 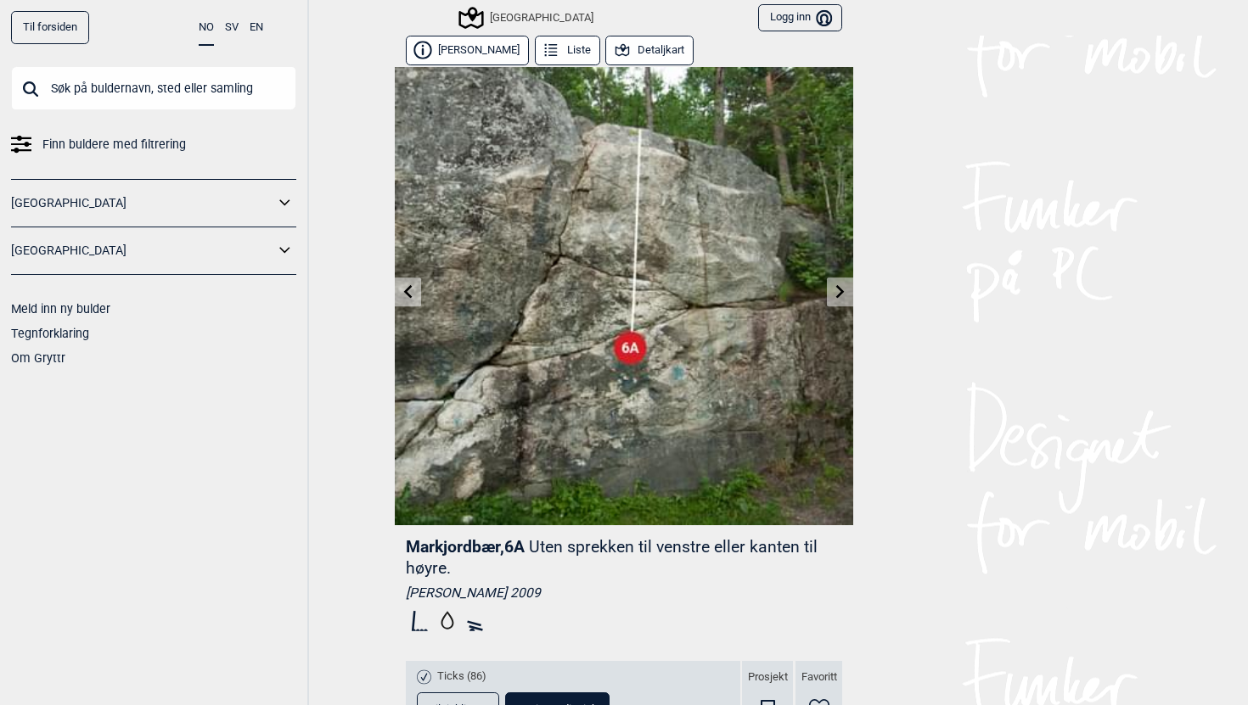 I want to click on span: Ticks (86), so click(x=462, y=677).